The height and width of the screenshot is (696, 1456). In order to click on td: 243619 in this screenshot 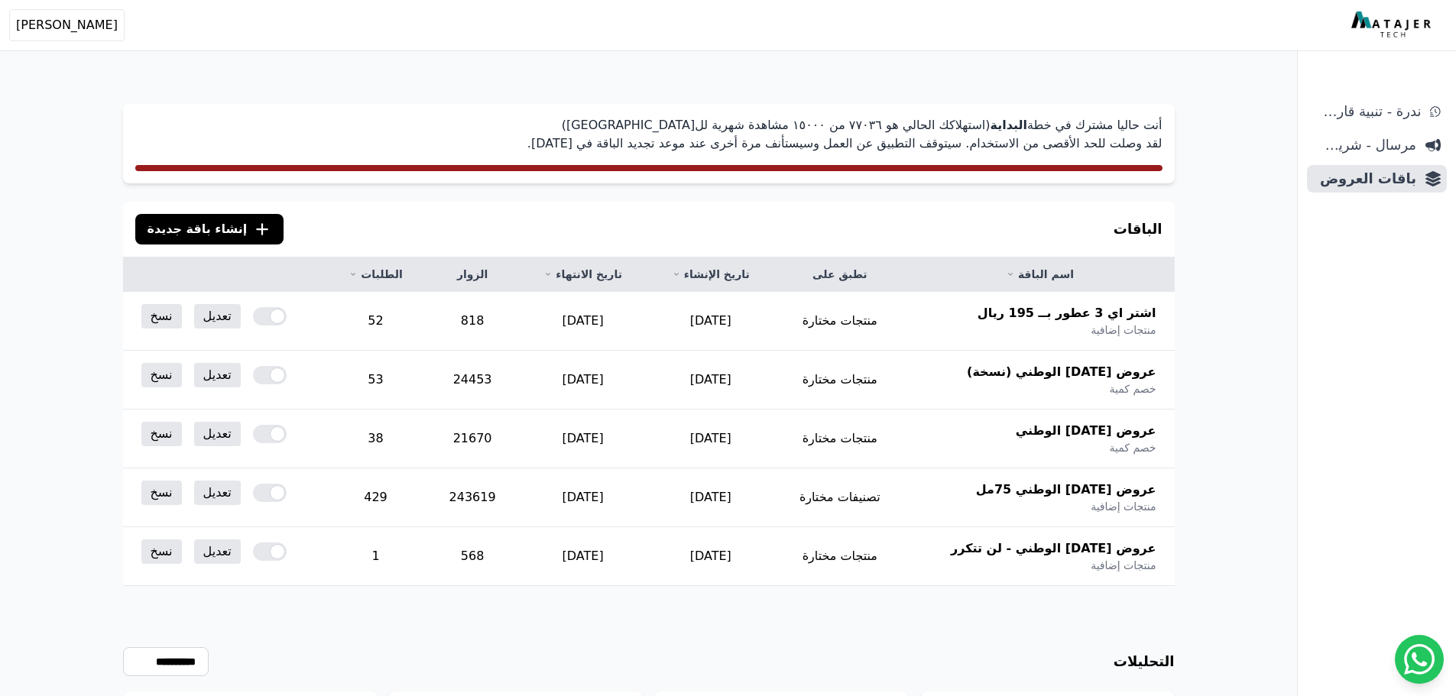, I will do `click(472, 498)`.